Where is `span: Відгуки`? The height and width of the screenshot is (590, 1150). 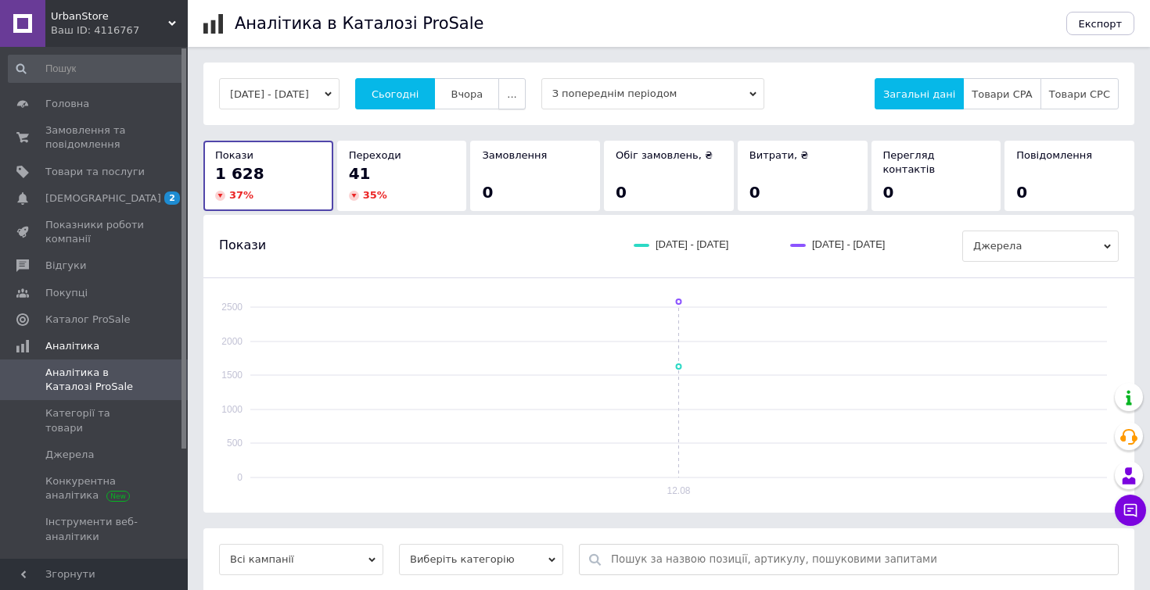
span: Відгуки is located at coordinates (66, 266).